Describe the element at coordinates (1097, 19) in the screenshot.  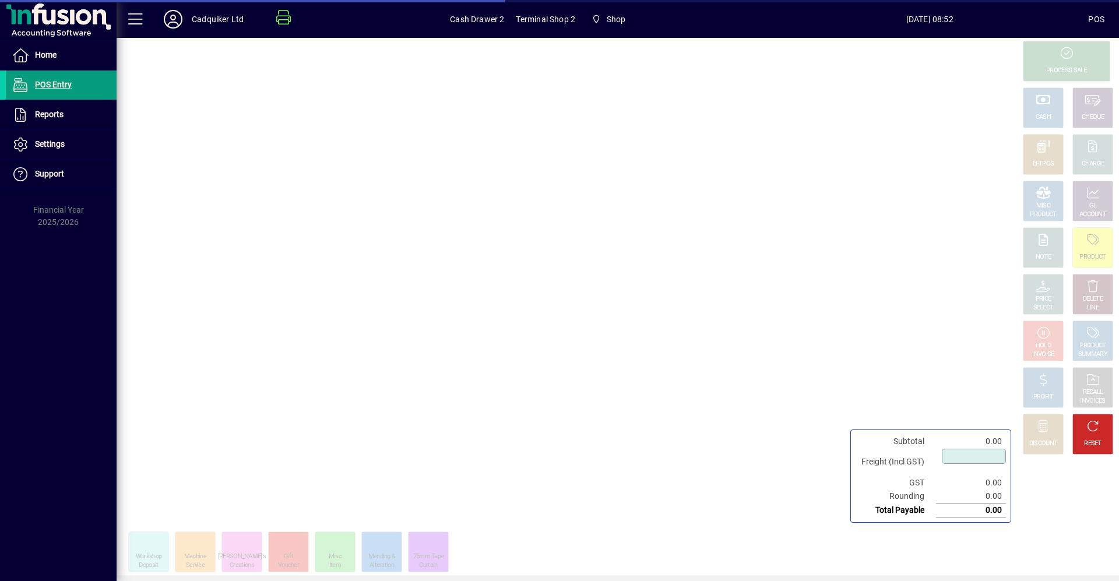
I see `div: POS` at that location.